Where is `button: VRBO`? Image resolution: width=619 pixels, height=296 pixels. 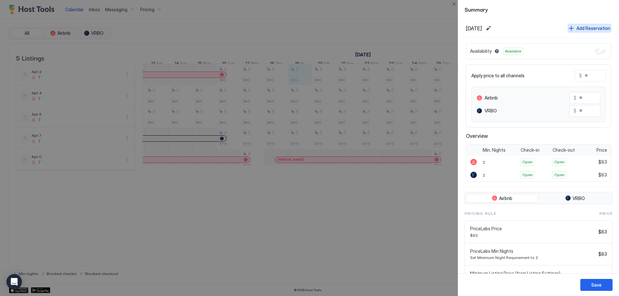
button: VRBO is located at coordinates (575, 199).